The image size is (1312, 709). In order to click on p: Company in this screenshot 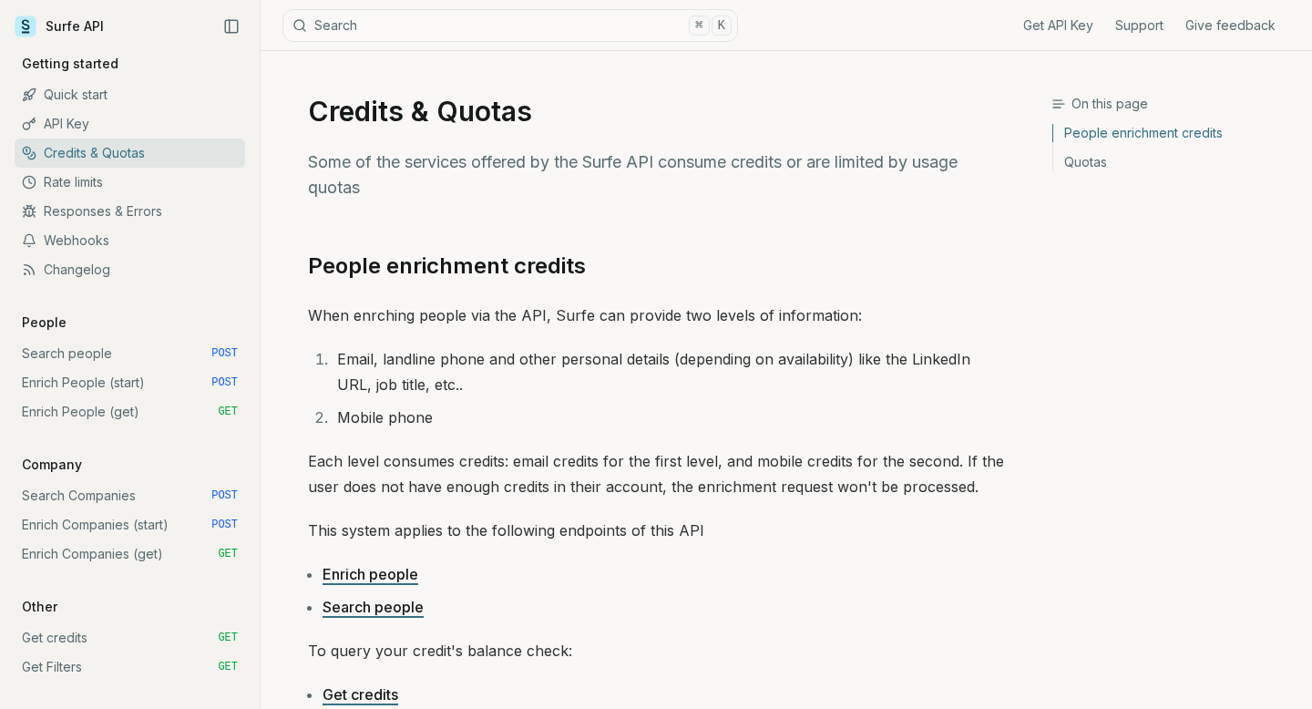, I will do `click(52, 464)`.